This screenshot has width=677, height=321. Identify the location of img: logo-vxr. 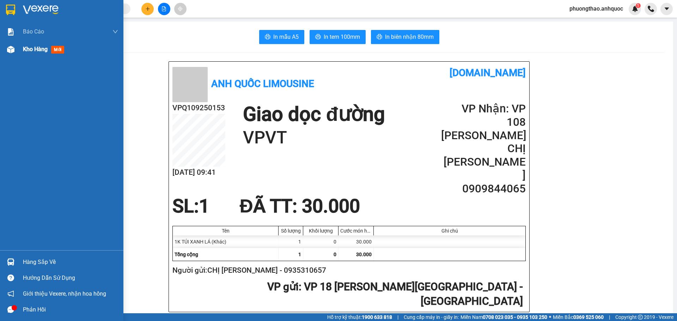
(11, 10).